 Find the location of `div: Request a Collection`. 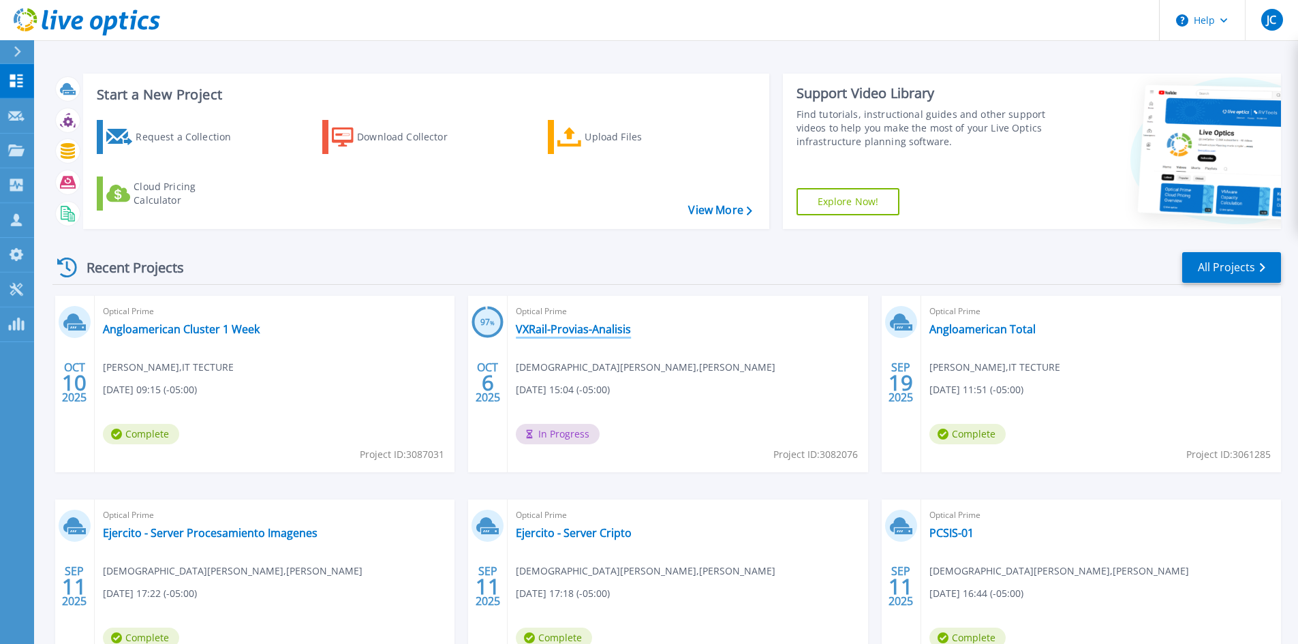

div: Request a Collection is located at coordinates (190, 137).